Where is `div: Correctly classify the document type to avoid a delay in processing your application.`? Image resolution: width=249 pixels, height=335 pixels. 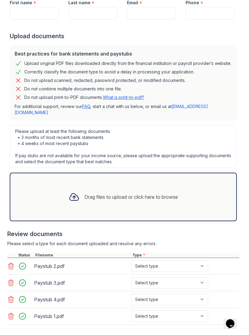
div: Correctly classify the document type to avoid a delay in processing your application. is located at coordinates (109, 72).